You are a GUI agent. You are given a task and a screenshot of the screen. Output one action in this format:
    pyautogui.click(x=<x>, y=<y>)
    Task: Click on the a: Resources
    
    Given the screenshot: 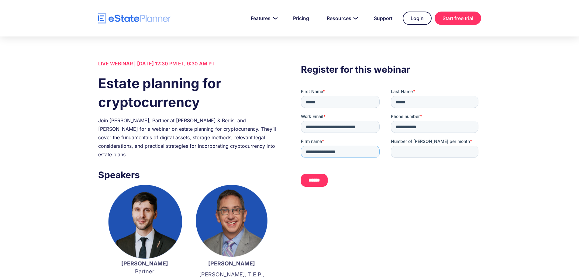 What is the action you would take?
    pyautogui.click(x=342, y=18)
    